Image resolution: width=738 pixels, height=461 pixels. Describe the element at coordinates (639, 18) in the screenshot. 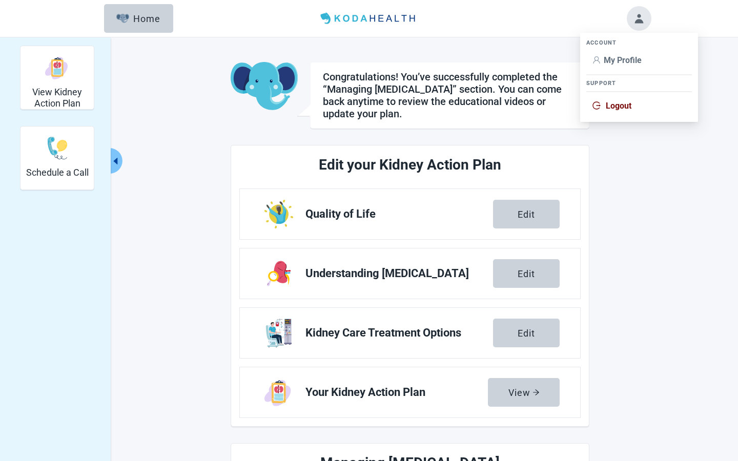

I see `button: Toggle account menu` at that location.